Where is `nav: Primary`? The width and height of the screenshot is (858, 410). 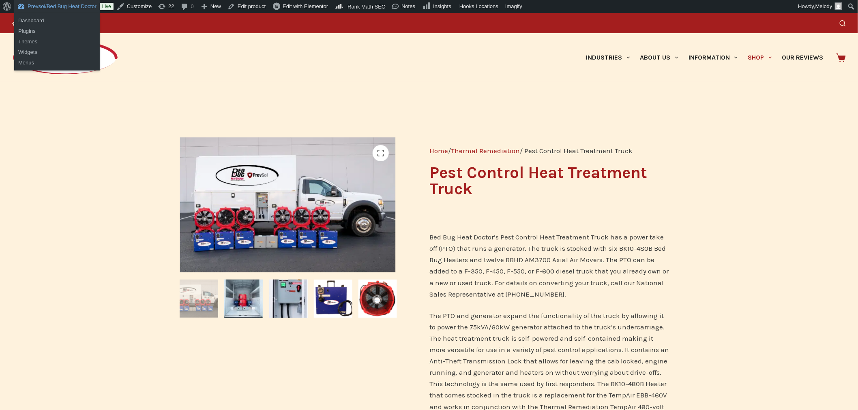 nav: Primary is located at coordinates (704, 58).